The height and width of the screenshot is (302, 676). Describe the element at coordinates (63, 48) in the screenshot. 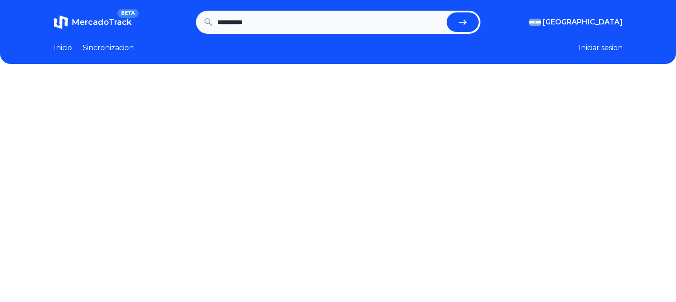

I see `a: Inicio` at that location.